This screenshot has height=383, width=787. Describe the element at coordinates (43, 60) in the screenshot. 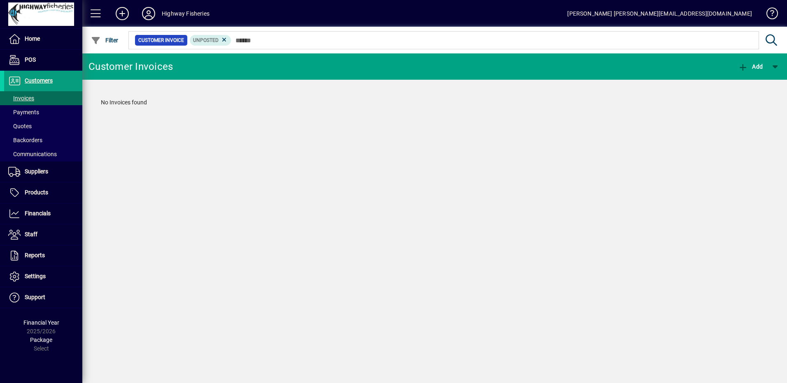

I see `a: POS` at that location.